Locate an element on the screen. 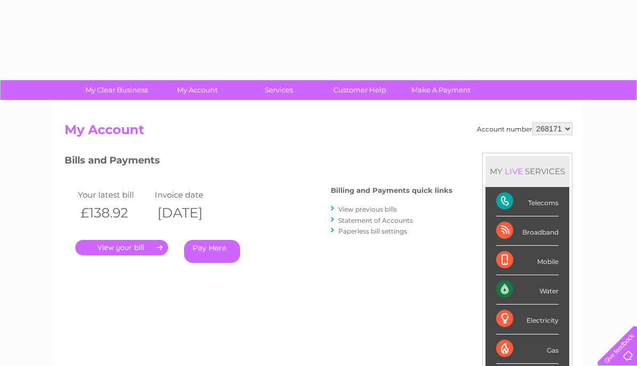 This screenshot has height=366, width=637. a: Paperless bill settings is located at coordinates (373, 231).